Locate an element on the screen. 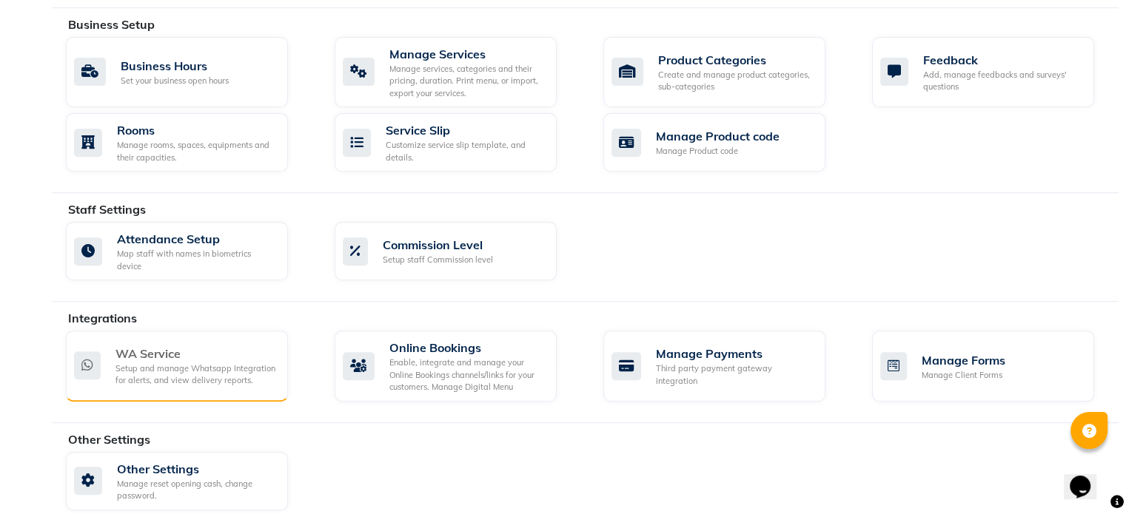  a: Service SlipCustomize service slip template, and details. is located at coordinates (457, 142).